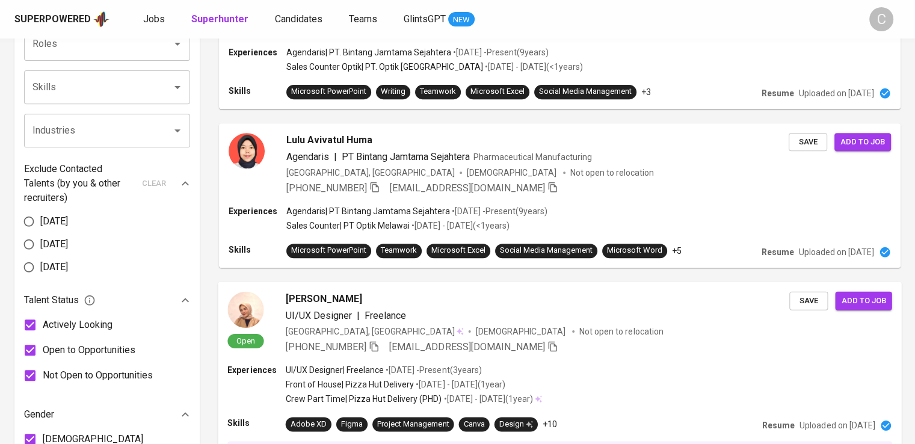  What do you see at coordinates (154, 19) in the screenshot?
I see `span: Jobs` at bounding box center [154, 19].